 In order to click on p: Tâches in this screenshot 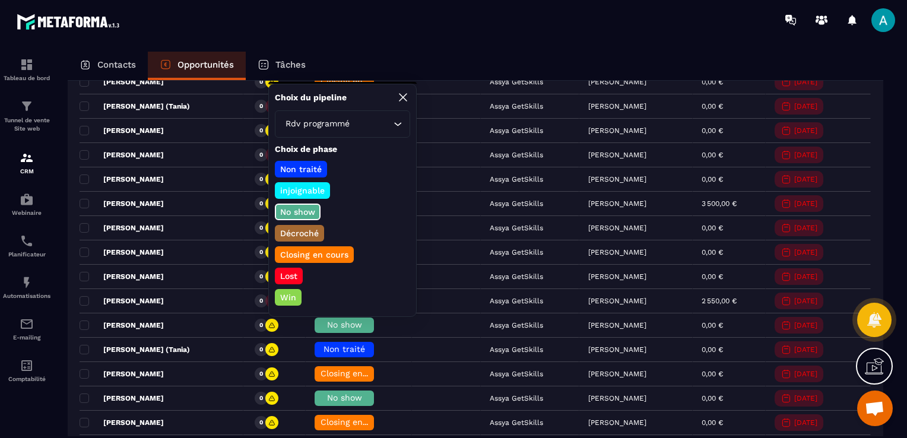, I will do `click(290, 65)`.